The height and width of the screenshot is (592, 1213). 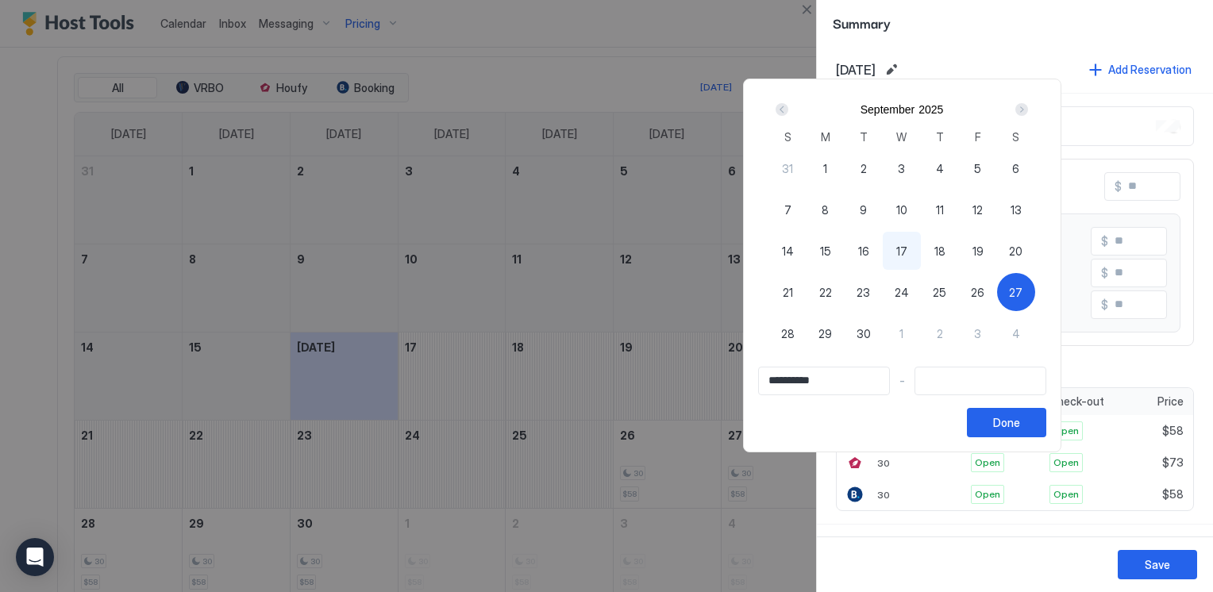 What do you see at coordinates (35, 557) in the screenshot?
I see `div: Open Intercom Messenger` at bounding box center [35, 557].